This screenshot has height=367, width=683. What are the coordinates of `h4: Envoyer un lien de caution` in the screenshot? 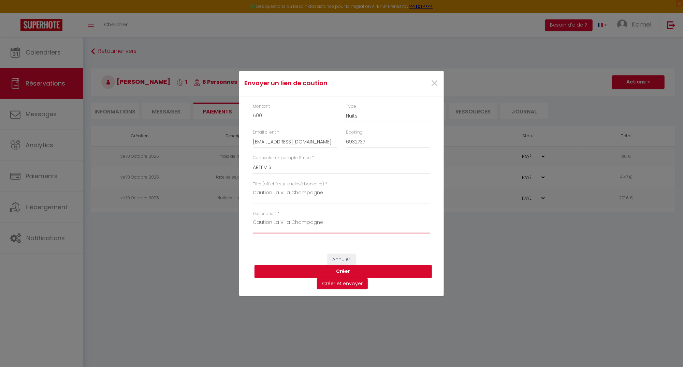 It's located at (307, 83).